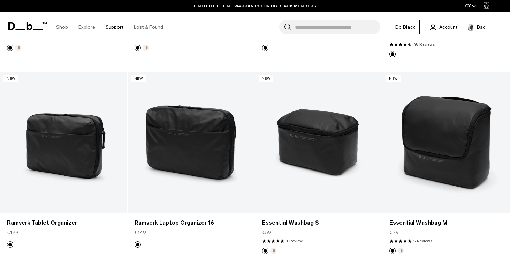 The image size is (510, 261). Describe the element at coordinates (63, 223) in the screenshot. I see `a: Ramverk Tablet Organizer` at that location.